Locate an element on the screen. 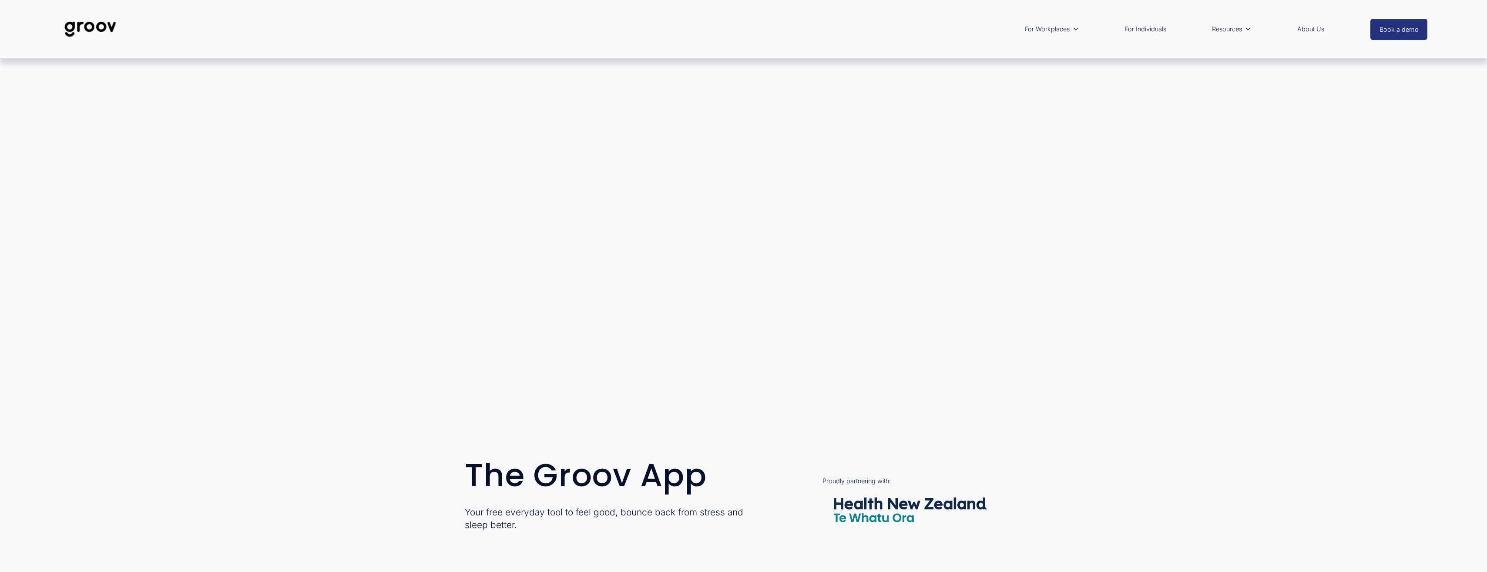 The height and width of the screenshot is (572, 1487). a: For Individuals is located at coordinates (1145, 29).